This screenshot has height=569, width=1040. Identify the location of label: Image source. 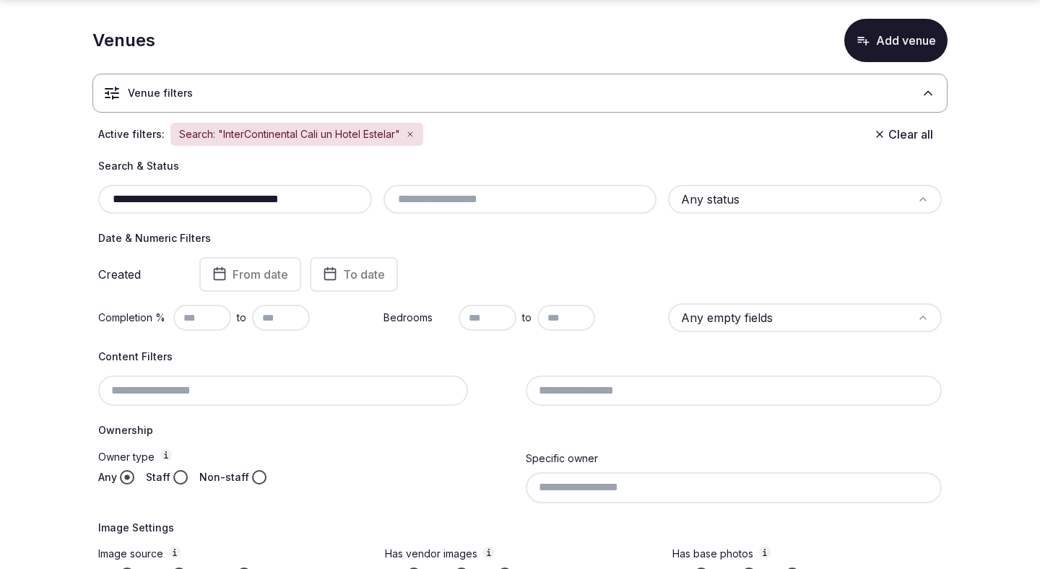
(232, 554).